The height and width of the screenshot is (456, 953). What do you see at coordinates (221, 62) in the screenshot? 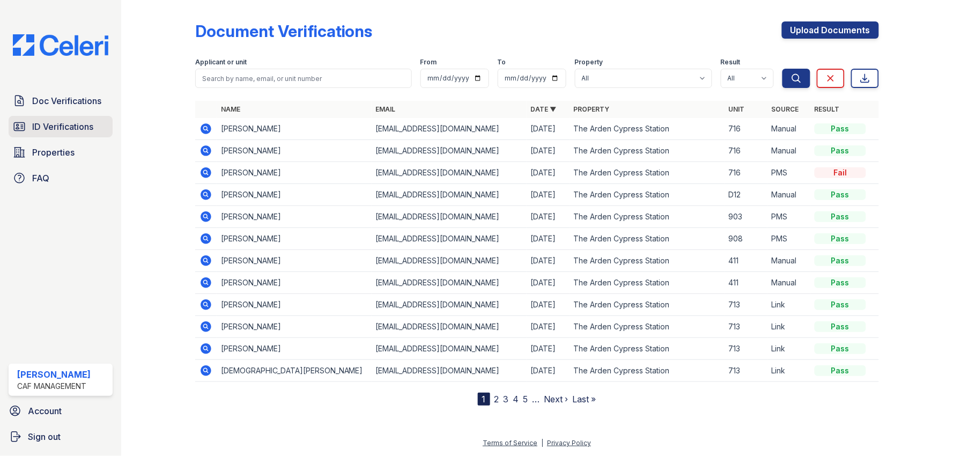
I see `label: Applicant or unit` at bounding box center [221, 62].